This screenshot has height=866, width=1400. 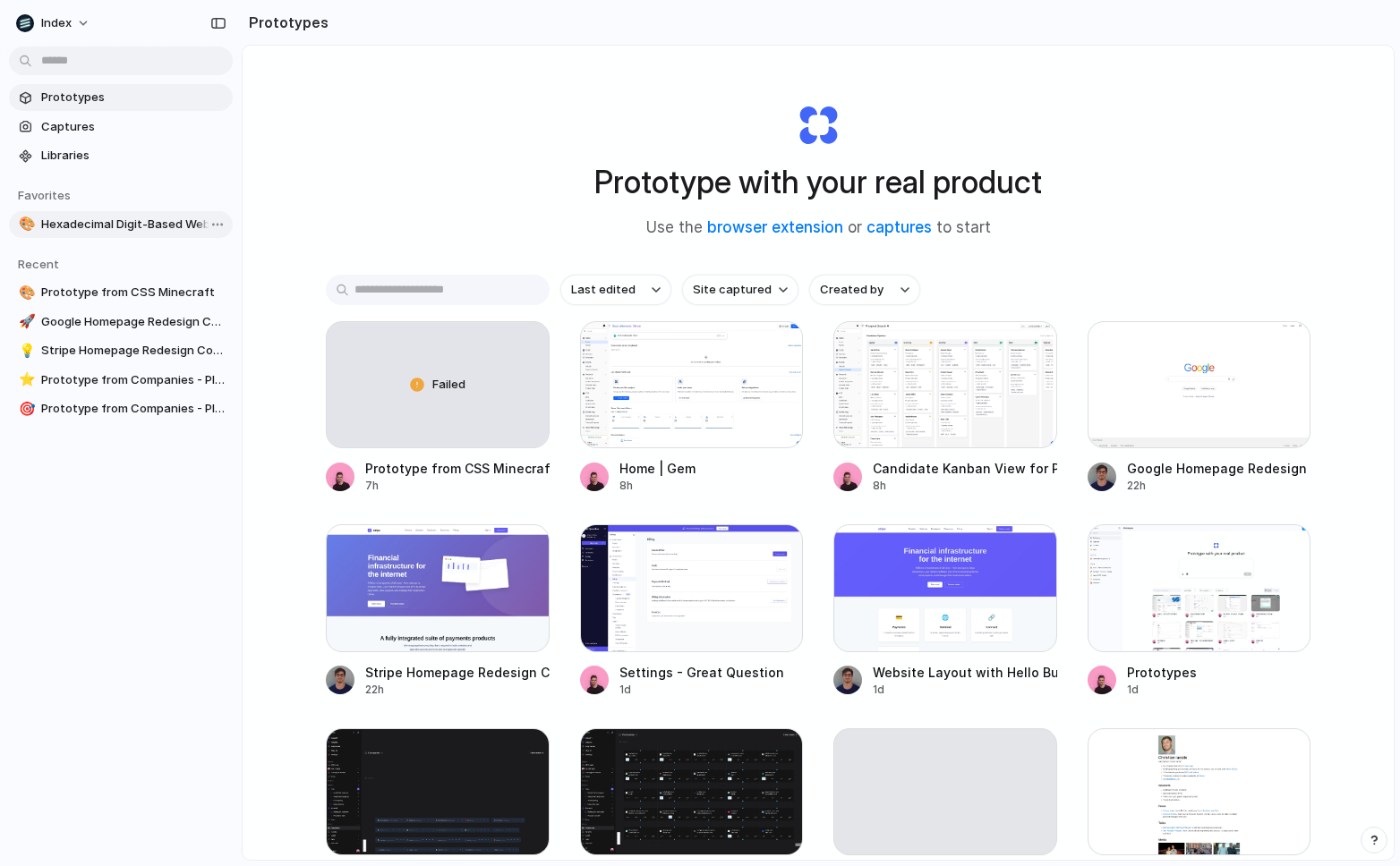 I want to click on button: Site captured, so click(x=740, y=290).